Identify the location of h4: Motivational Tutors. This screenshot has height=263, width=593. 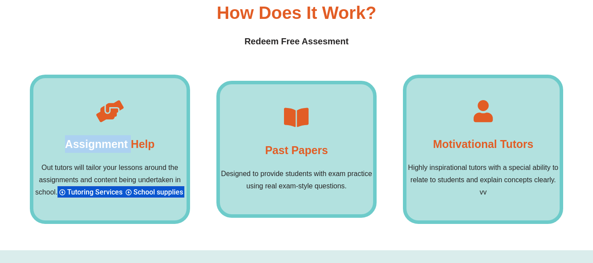
(482, 144).